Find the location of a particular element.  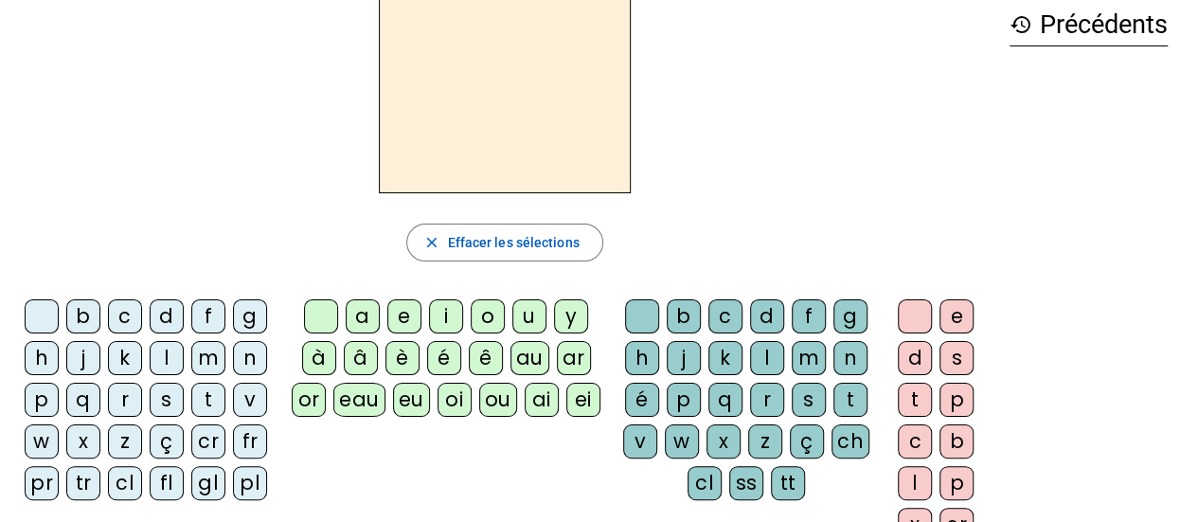

div: â is located at coordinates (361, 358).